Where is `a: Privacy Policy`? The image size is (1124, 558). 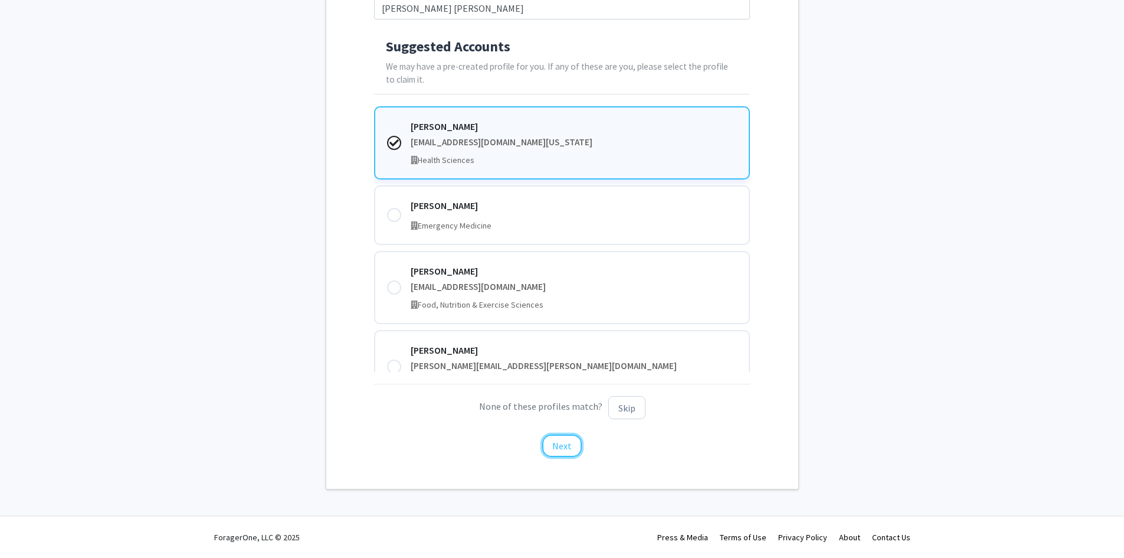 a: Privacy Policy is located at coordinates (803, 537).